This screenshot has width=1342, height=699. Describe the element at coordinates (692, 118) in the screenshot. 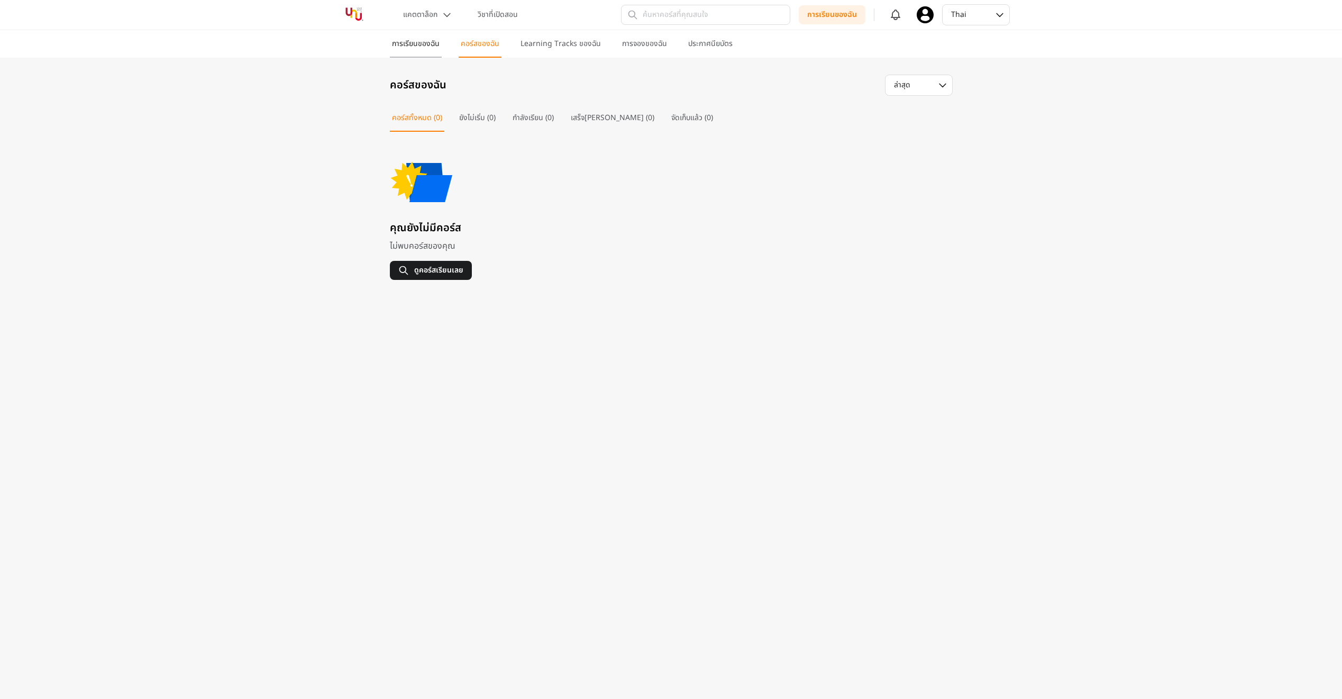

I see `p: จัดเก็บแล้ว (0)` at that location.